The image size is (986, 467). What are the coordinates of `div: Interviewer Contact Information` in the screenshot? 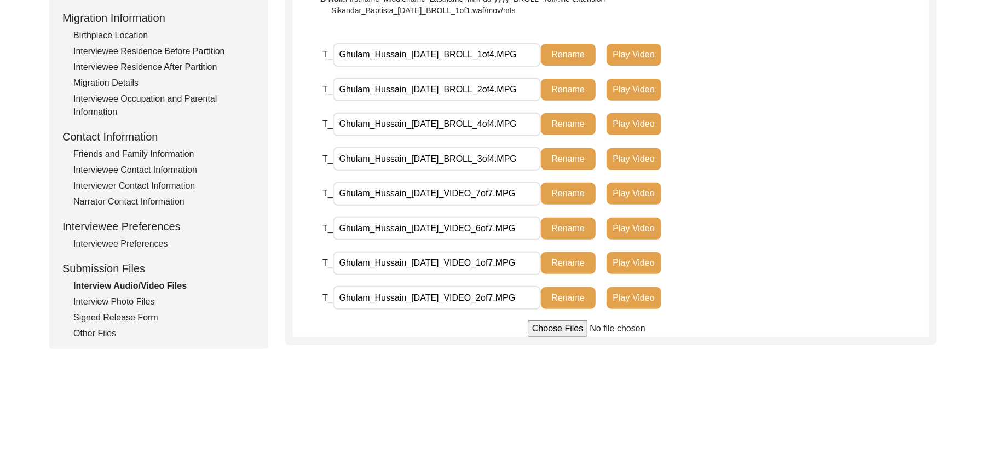 It's located at (164, 186).